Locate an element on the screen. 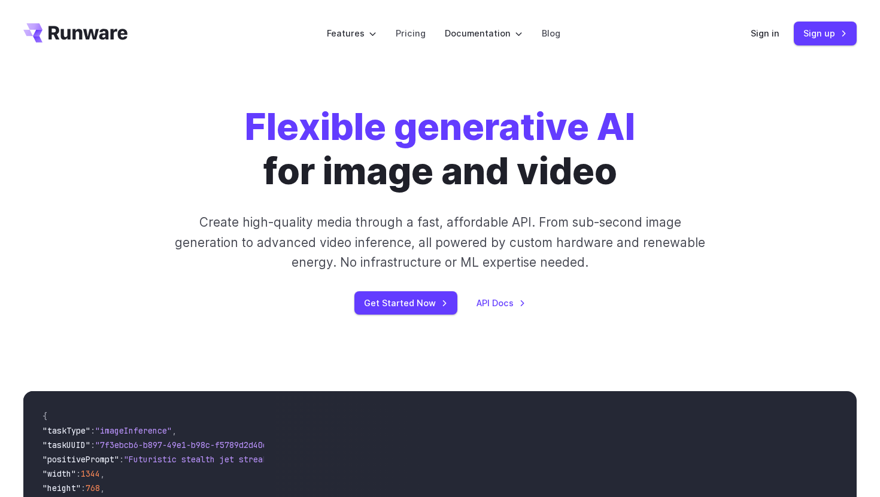 Image resolution: width=880 pixels, height=497 pixels. a: Sign up is located at coordinates (825, 33).